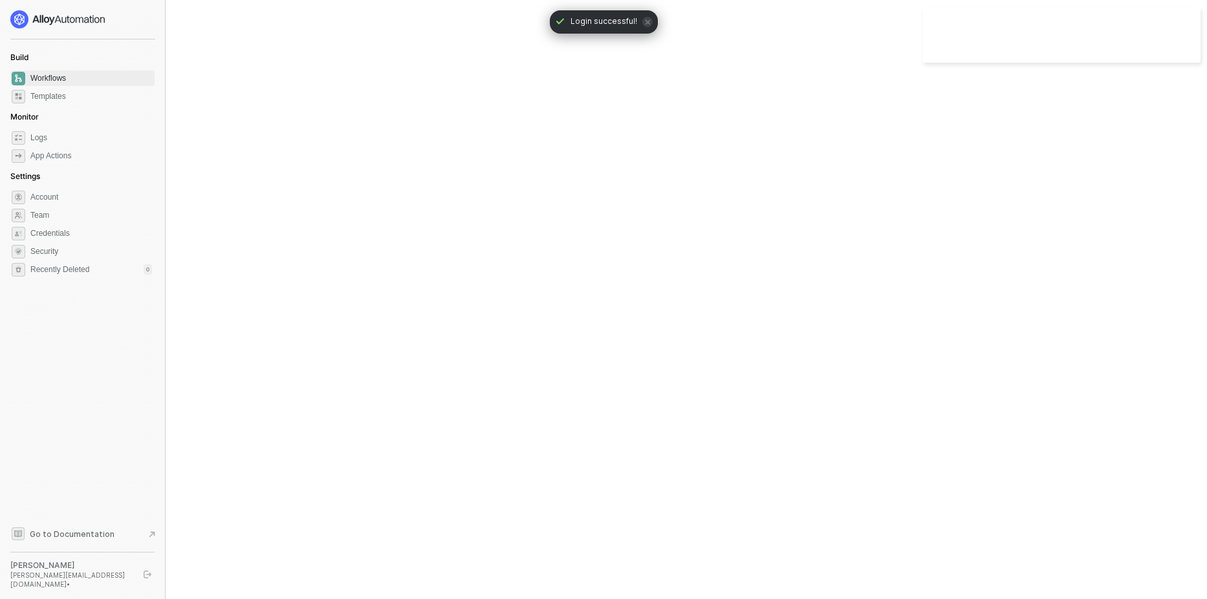  I want to click on span: Logs, so click(91, 138).